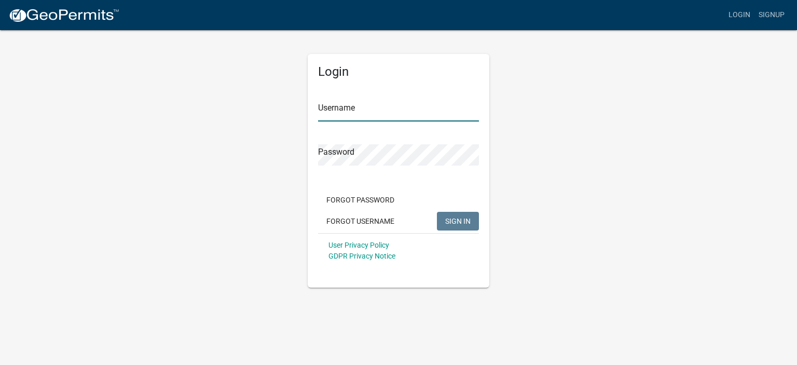 Image resolution: width=797 pixels, height=365 pixels. Describe the element at coordinates (457, 221) in the screenshot. I see `button: SIGN IN` at that location.